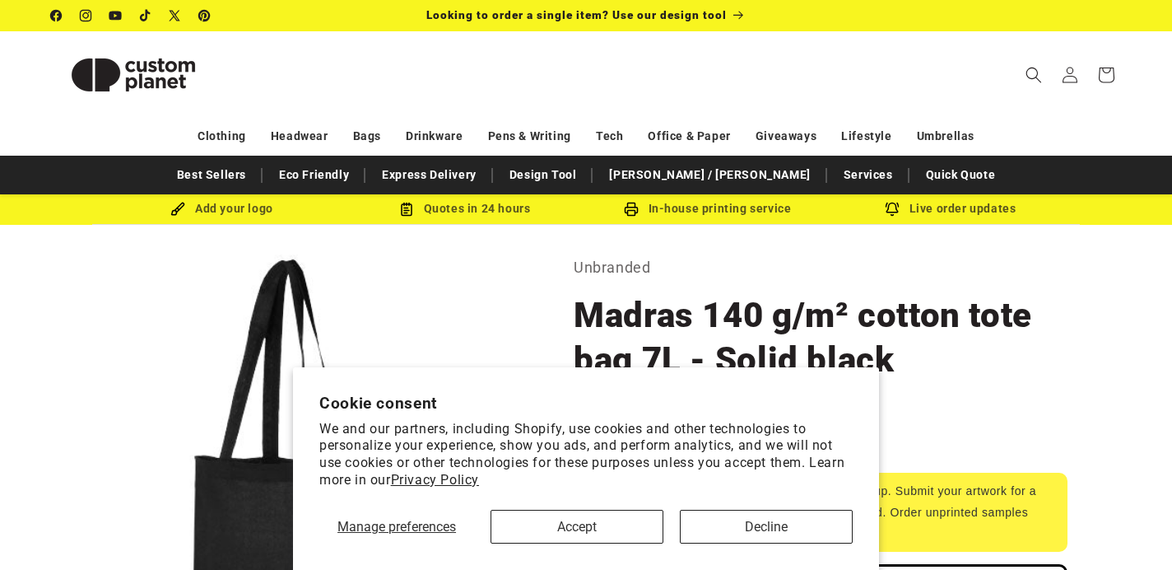 The height and width of the screenshot is (570, 1172). Describe the element at coordinates (434, 136) in the screenshot. I see `a: Drinkware` at that location.